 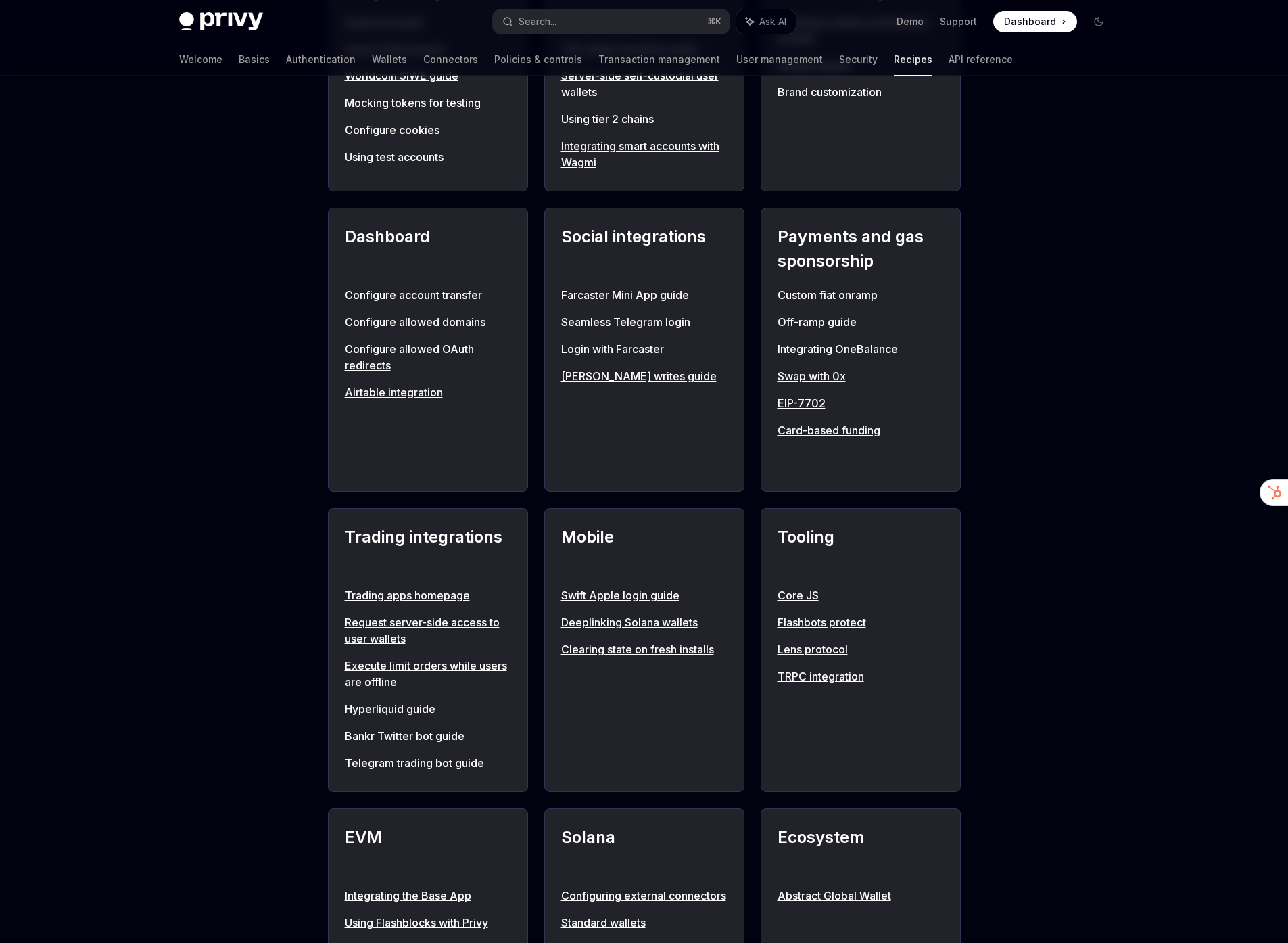 What do you see at coordinates (861, 596) in the screenshot?
I see `a: Core JS` at bounding box center [861, 596].